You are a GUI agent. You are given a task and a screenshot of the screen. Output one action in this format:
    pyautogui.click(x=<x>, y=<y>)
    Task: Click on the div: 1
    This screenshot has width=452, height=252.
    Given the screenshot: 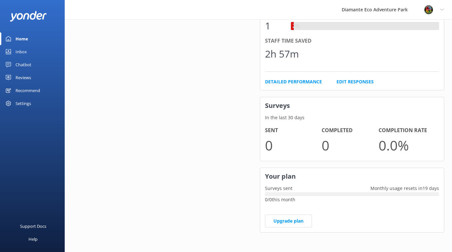 What is the action you would take?
    pyautogui.click(x=275, y=26)
    